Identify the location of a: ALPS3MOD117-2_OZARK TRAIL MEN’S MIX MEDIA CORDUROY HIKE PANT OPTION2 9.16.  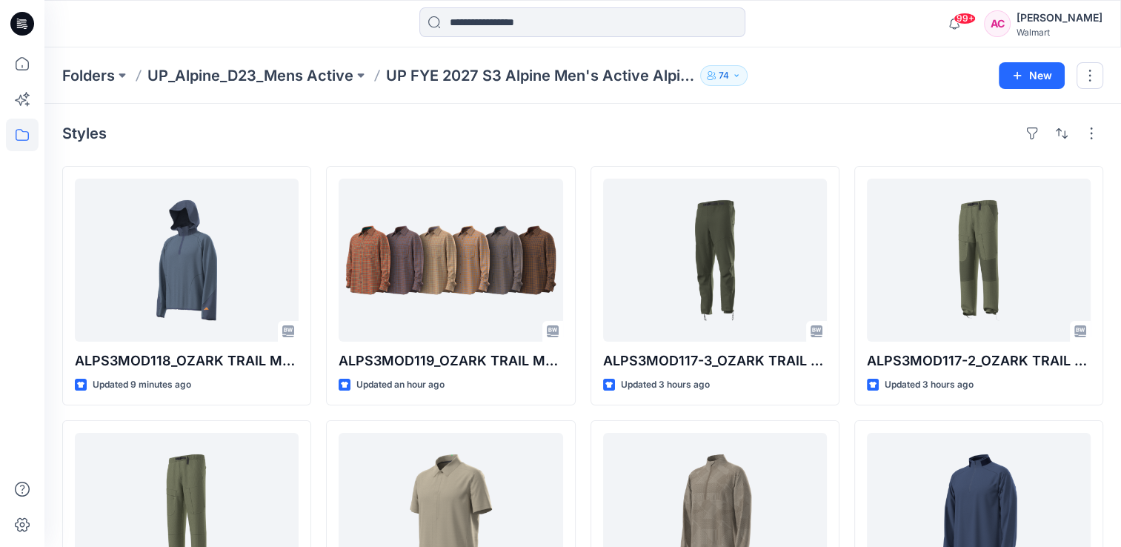
(979, 260).